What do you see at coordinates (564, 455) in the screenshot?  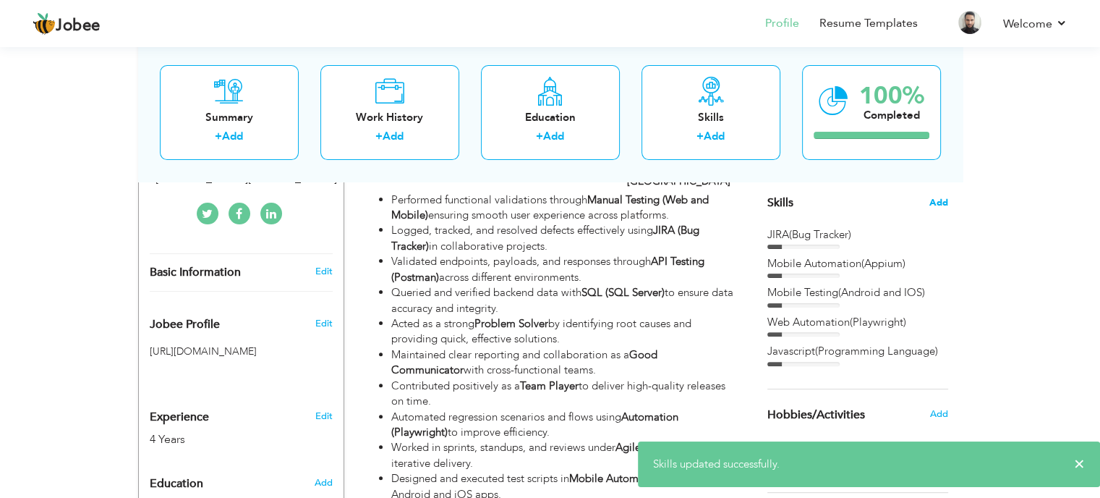 I see `li: Worked in sprints, standups, and reviews under for iterative delivery.` at bounding box center [564, 455].